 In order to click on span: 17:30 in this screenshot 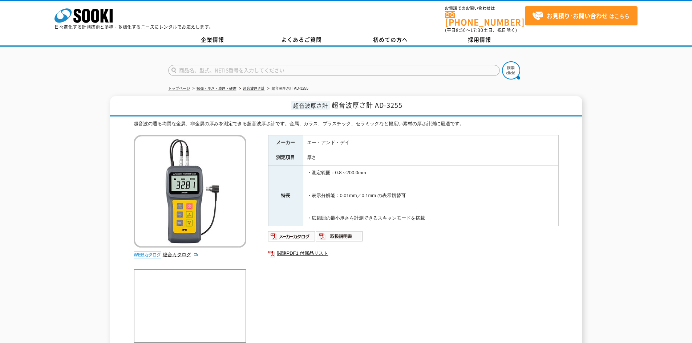, I will do `click(477, 30)`.